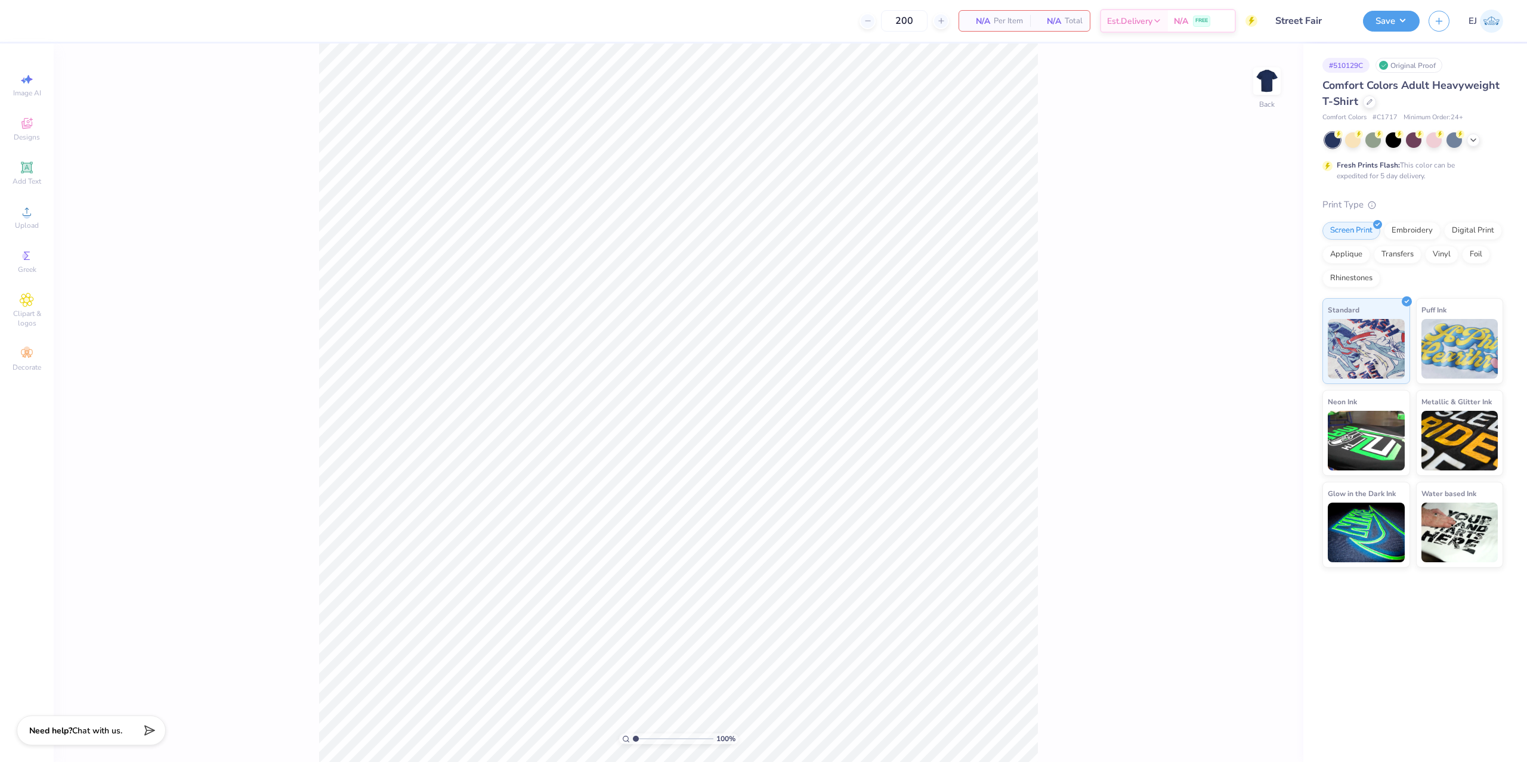  What do you see at coordinates (1130, 21) in the screenshot?
I see `span: Est. Delivery` at bounding box center [1130, 21].